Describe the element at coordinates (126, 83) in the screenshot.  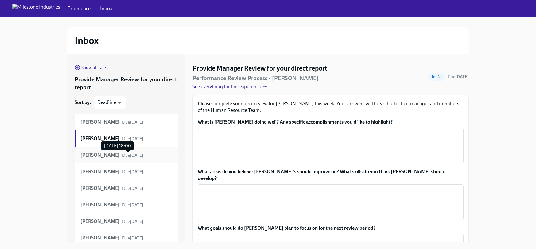
I see `div: Provide Manager Review for your direct report` at that location.